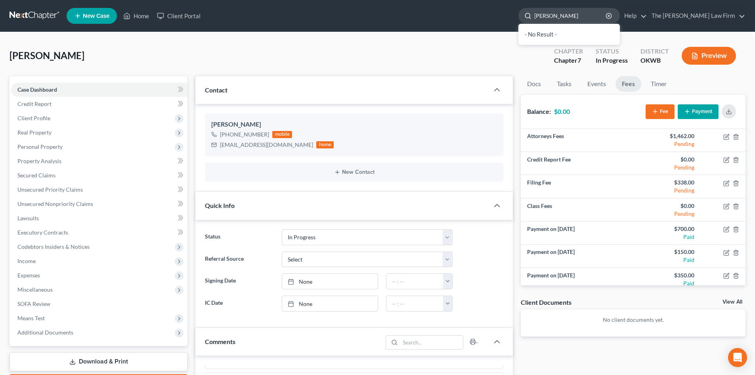 Image resolution: width=755 pixels, height=375 pixels. I want to click on td: Credit Report Fee, so click(577, 163).